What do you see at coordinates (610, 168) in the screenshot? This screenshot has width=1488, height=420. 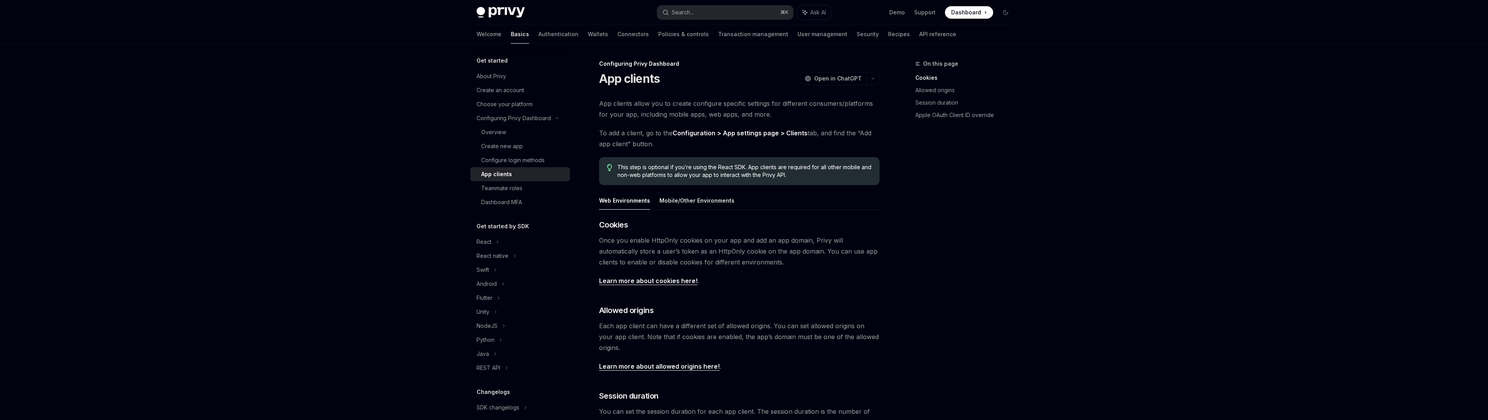 I see `svg: Tip` at bounding box center [610, 168].